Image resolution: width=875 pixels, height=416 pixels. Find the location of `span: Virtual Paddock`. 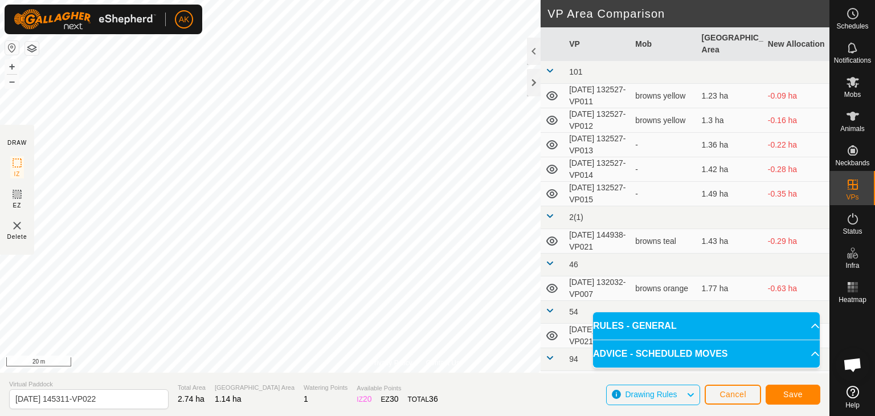

span: Virtual Paddock is located at coordinates (89, 384).